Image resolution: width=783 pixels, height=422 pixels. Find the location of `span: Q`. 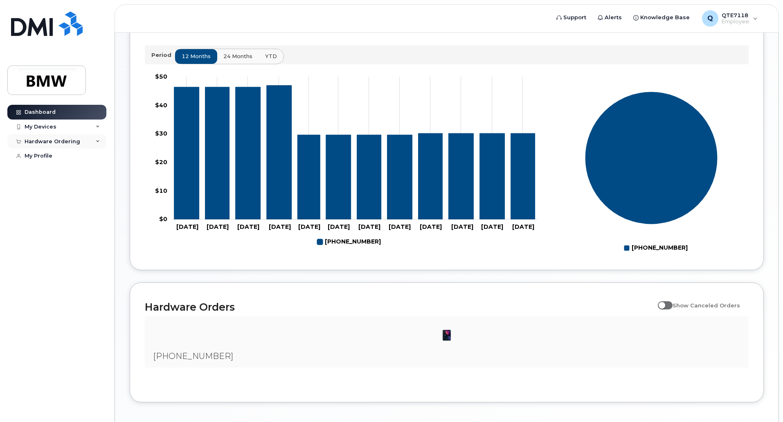

span: Q is located at coordinates (710, 18).